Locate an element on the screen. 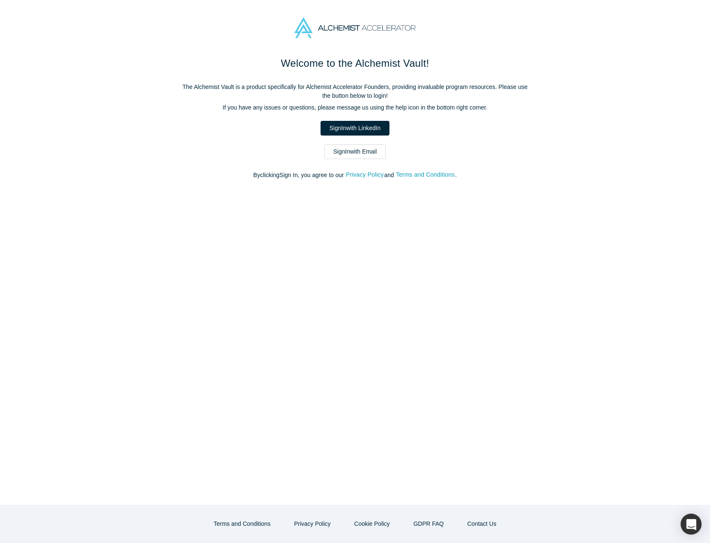 The width and height of the screenshot is (710, 543). p: If you have any issues or questions, please message us using the help icon in the bottom right co... is located at coordinates (355, 107).